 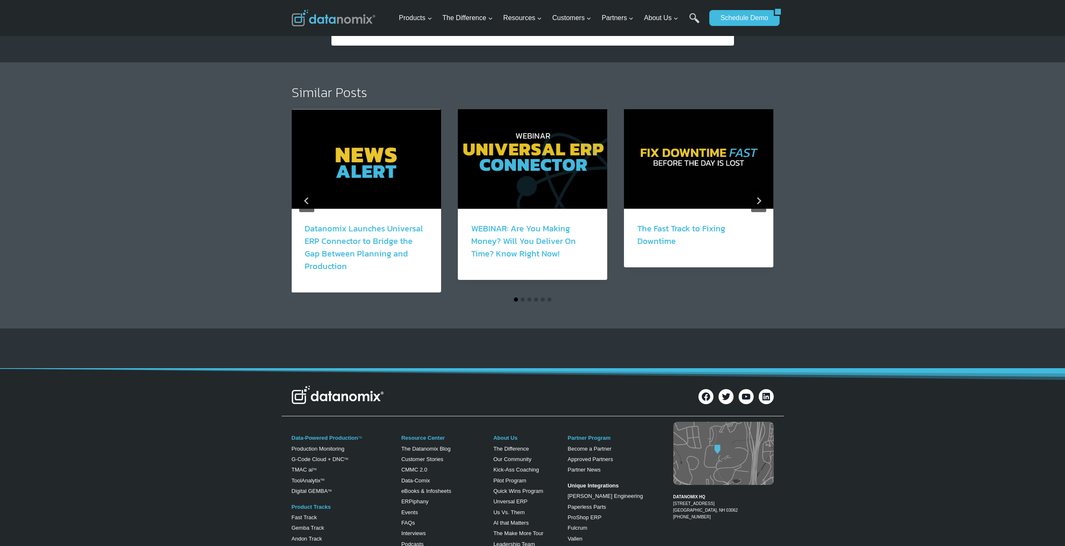 I want to click on span: Customers, so click(x=572, y=18).